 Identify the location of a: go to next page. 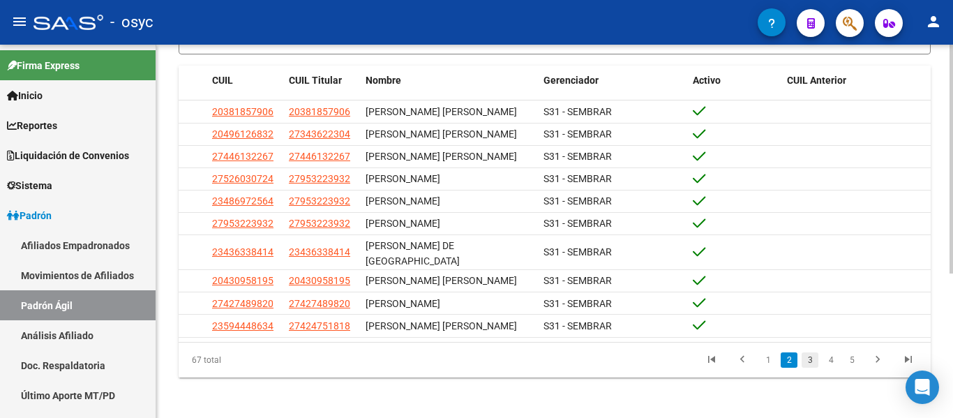
(877, 360).